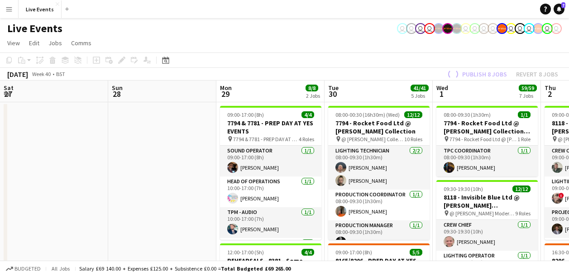 Image resolution: width=569 pixels, height=276 pixels. What do you see at coordinates (550, 88) in the screenshot?
I see `span: Thu` at bounding box center [550, 88].